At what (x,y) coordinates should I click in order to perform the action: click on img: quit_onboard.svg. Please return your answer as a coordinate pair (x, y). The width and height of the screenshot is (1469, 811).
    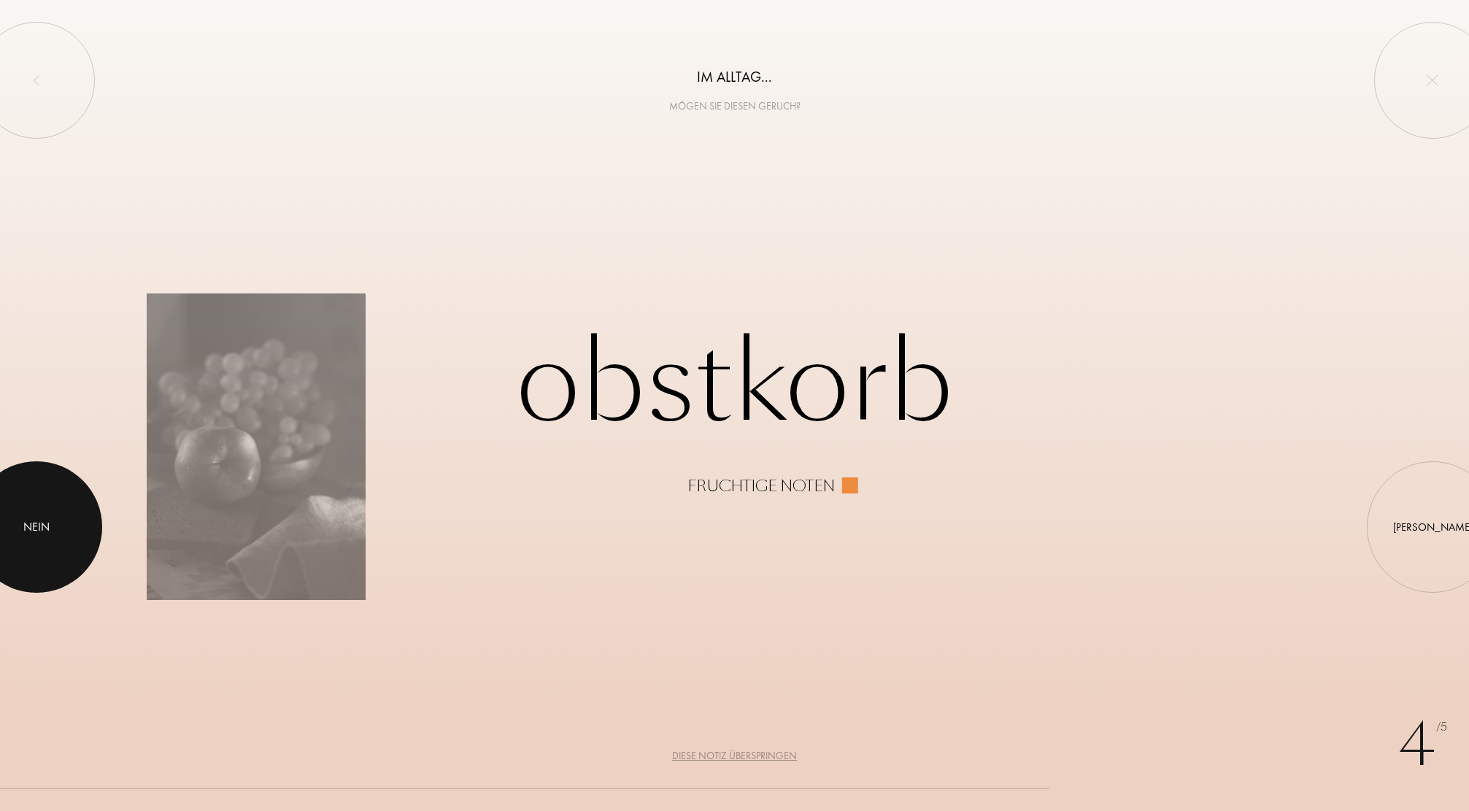
    Looking at the image, I should click on (1433, 80).